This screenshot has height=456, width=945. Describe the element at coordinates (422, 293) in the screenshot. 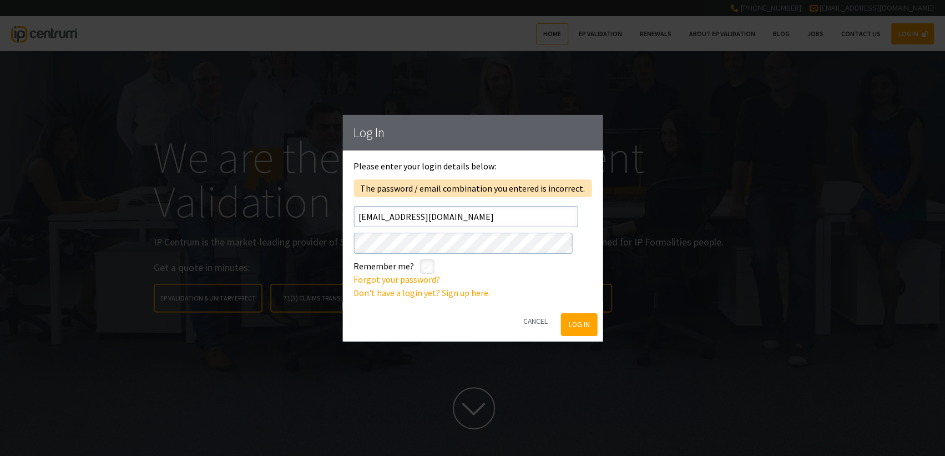

I see `a: Don't have a login yet? Sign up here.` at that location.